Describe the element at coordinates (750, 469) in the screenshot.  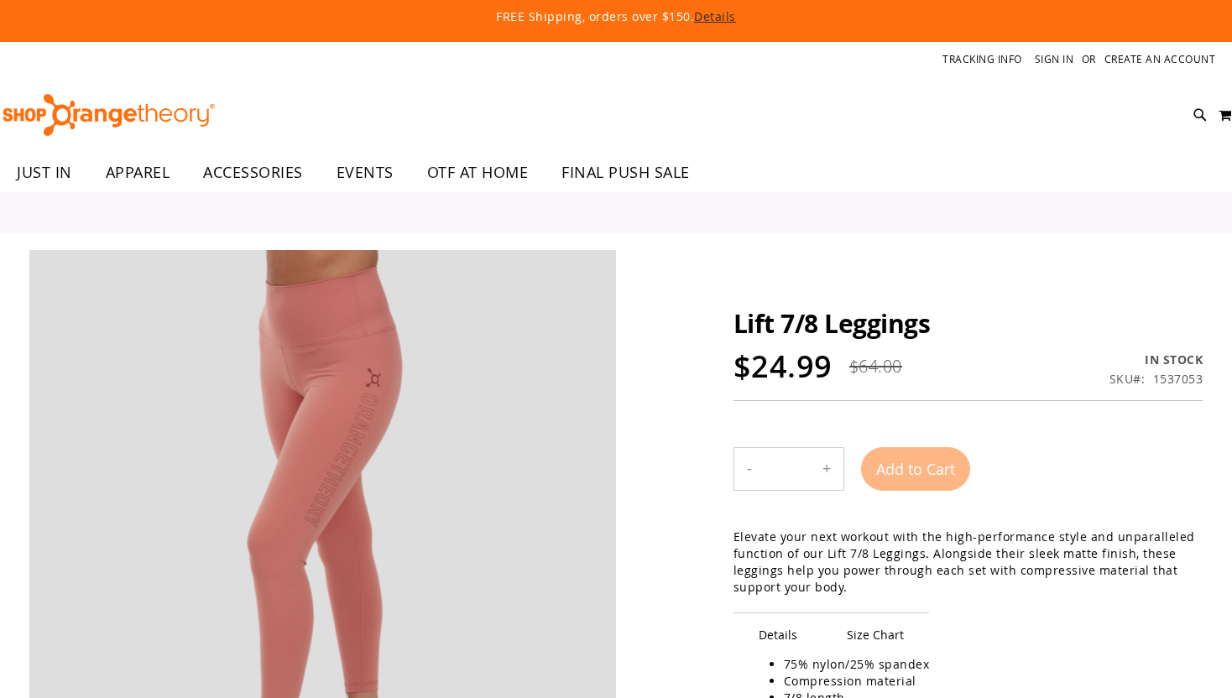
I see `button: Decrease product quantity` at that location.